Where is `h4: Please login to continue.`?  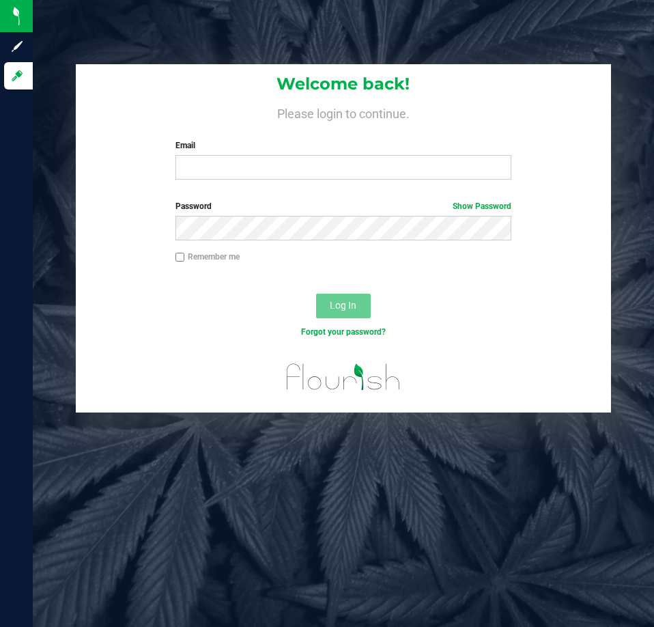 h4: Please login to continue. is located at coordinates (343, 112).